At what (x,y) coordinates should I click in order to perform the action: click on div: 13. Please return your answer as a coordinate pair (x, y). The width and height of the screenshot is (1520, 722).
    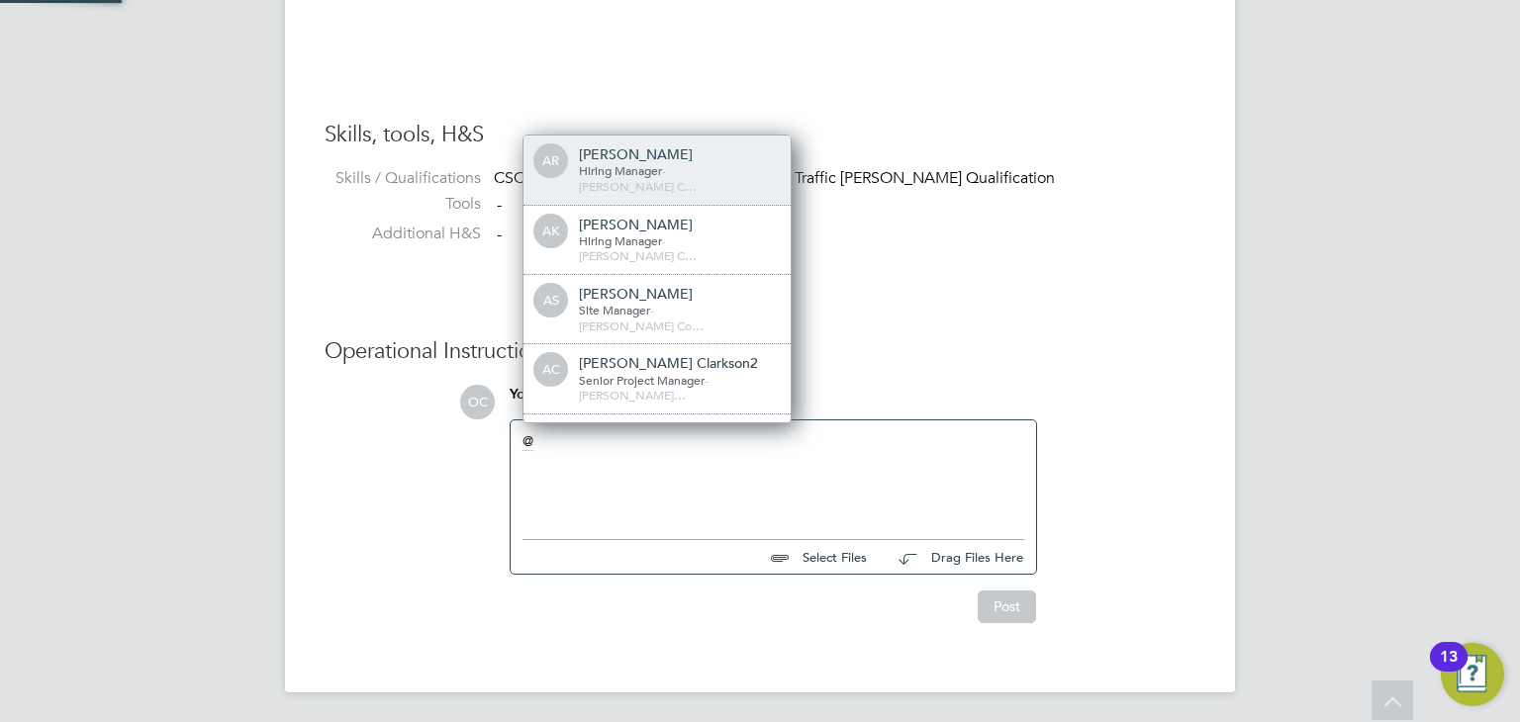
    Looking at the image, I should click on (1449, 670).